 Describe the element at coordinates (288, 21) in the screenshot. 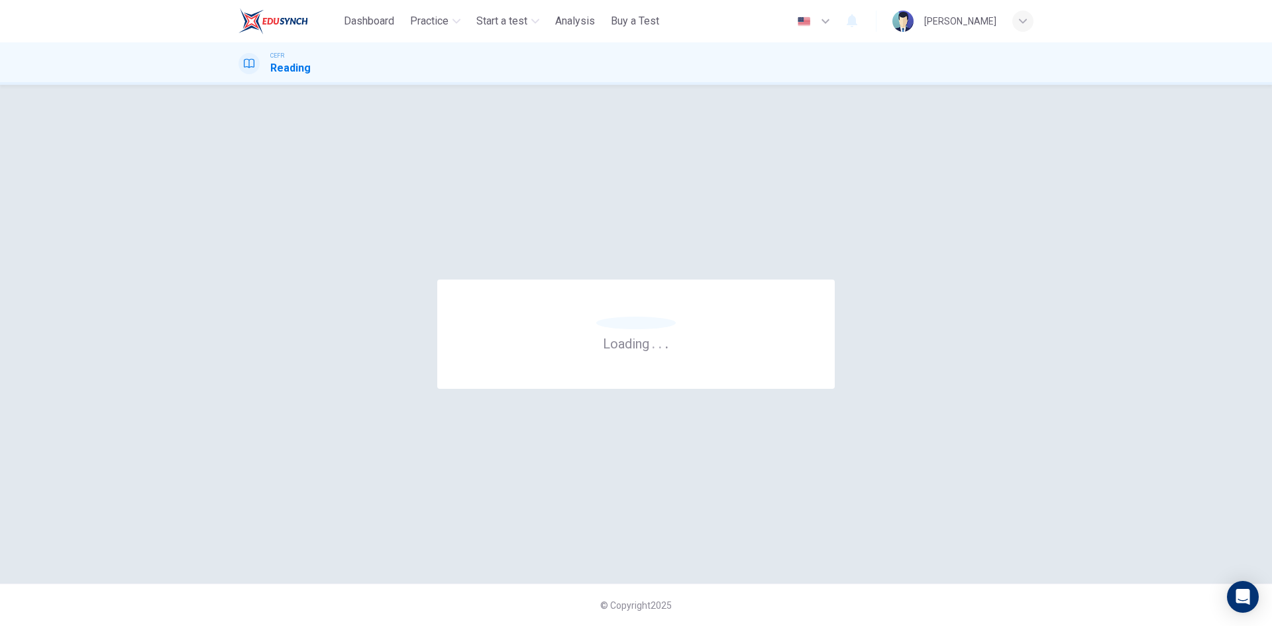

I see `a: ELTC logo` at that location.